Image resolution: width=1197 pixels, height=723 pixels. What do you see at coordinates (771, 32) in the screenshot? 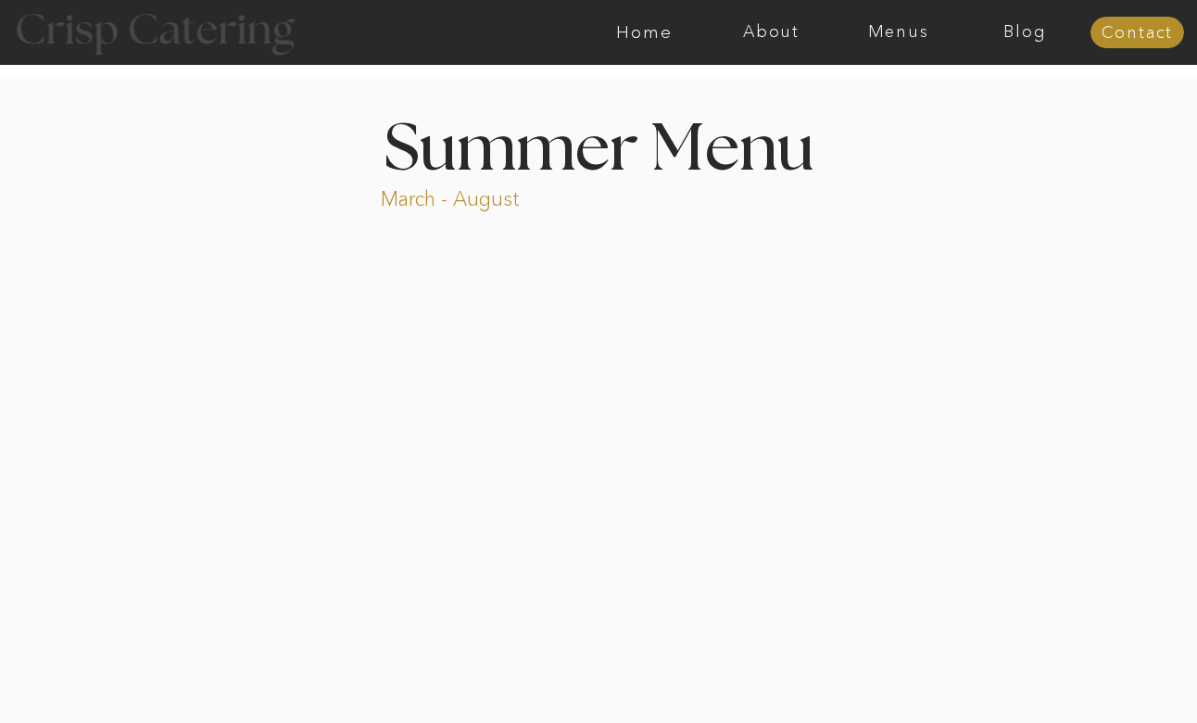
I see `a: About` at bounding box center [771, 32].